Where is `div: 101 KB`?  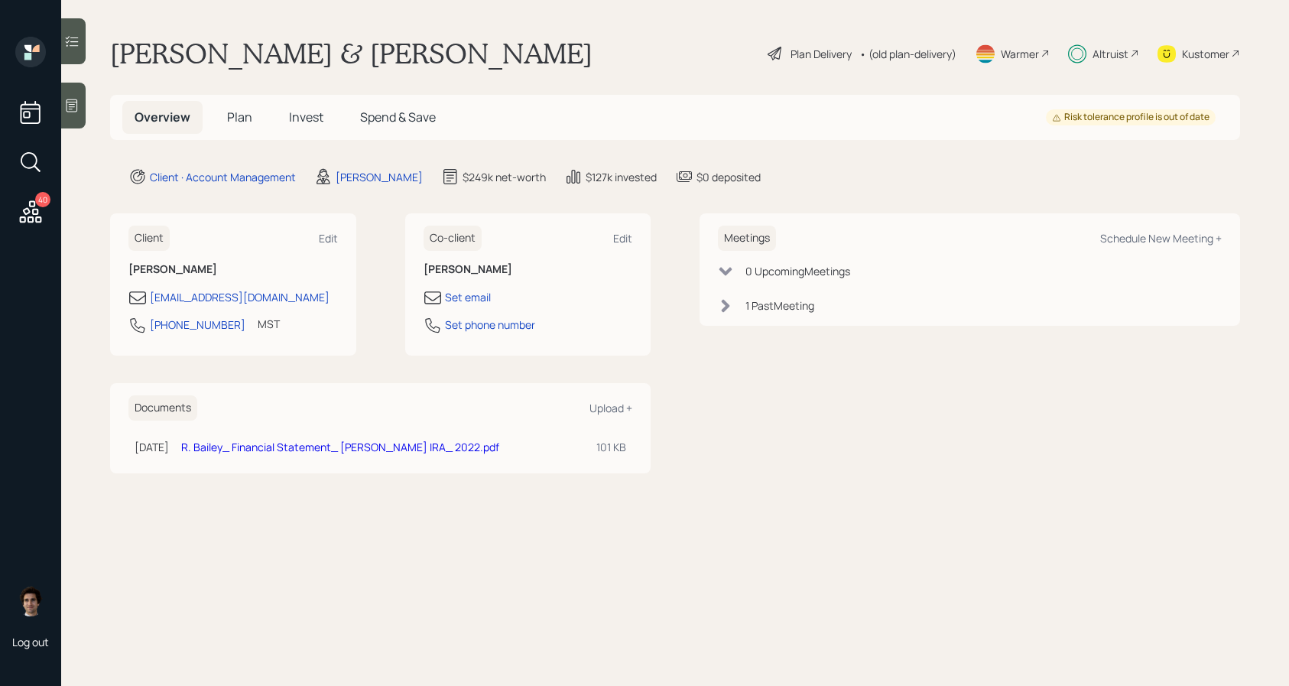
div: 101 KB is located at coordinates (611, 446).